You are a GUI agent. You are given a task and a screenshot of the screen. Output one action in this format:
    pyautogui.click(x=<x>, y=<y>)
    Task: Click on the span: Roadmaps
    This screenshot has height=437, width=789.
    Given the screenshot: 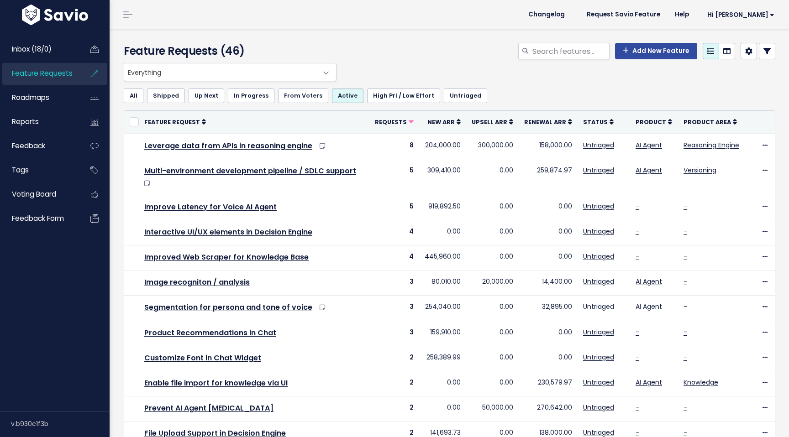 What is the action you would take?
    pyautogui.click(x=31, y=97)
    